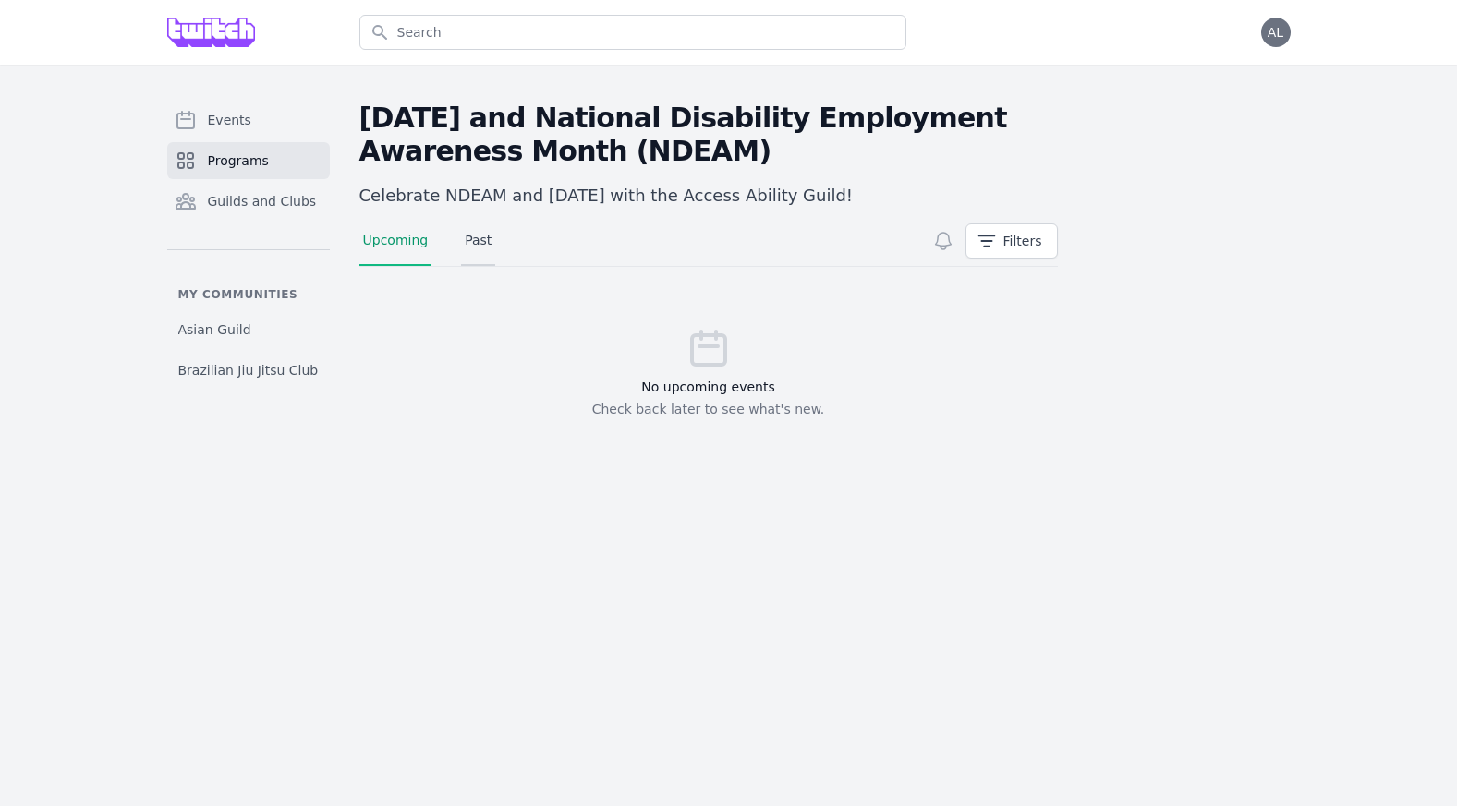 This screenshot has width=1457, height=806. I want to click on h3: No upcoming events, so click(709, 387).